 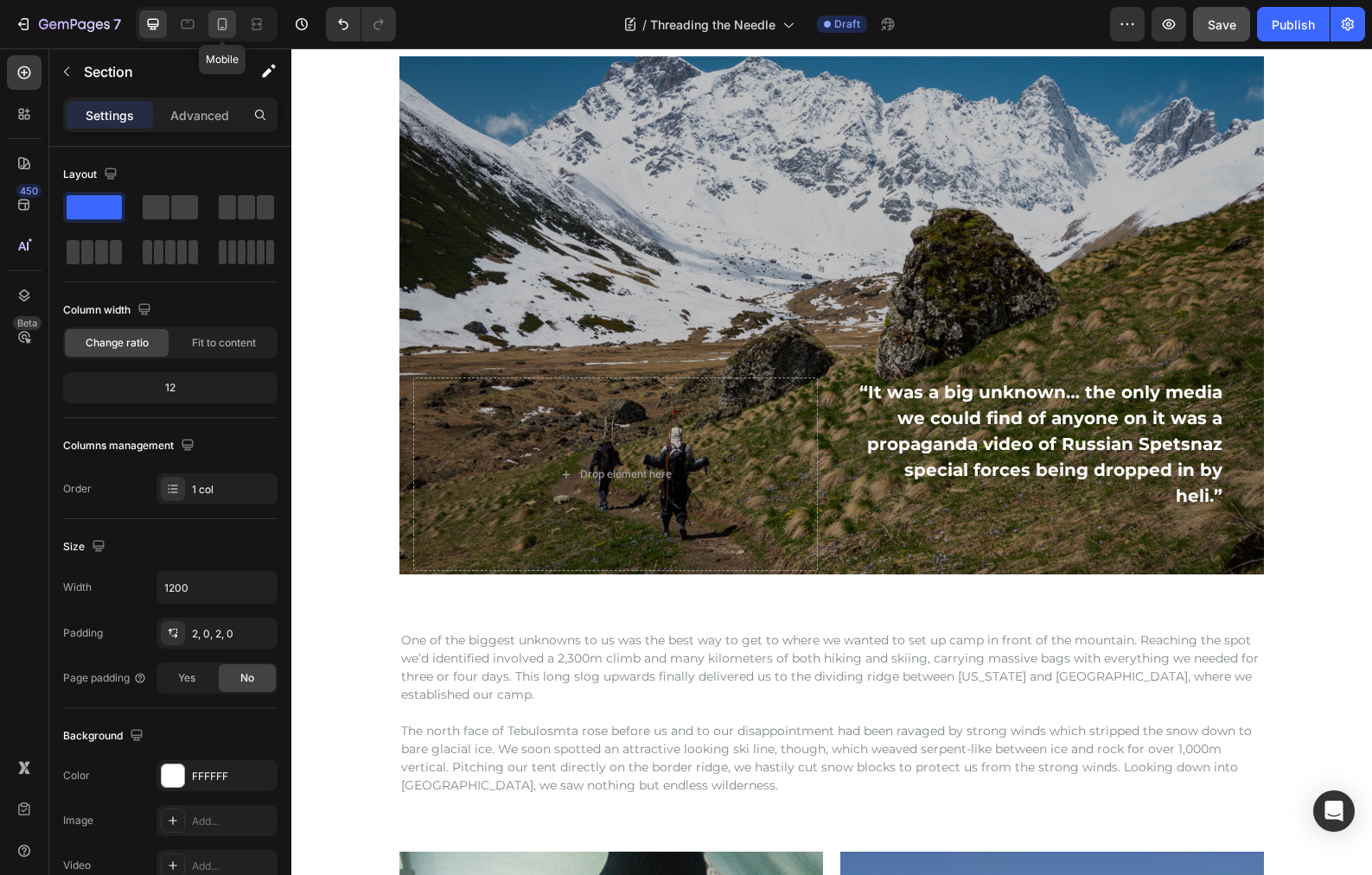 What do you see at coordinates (232, 490) in the screenshot?
I see `div: 1 col` at bounding box center [232, 490].